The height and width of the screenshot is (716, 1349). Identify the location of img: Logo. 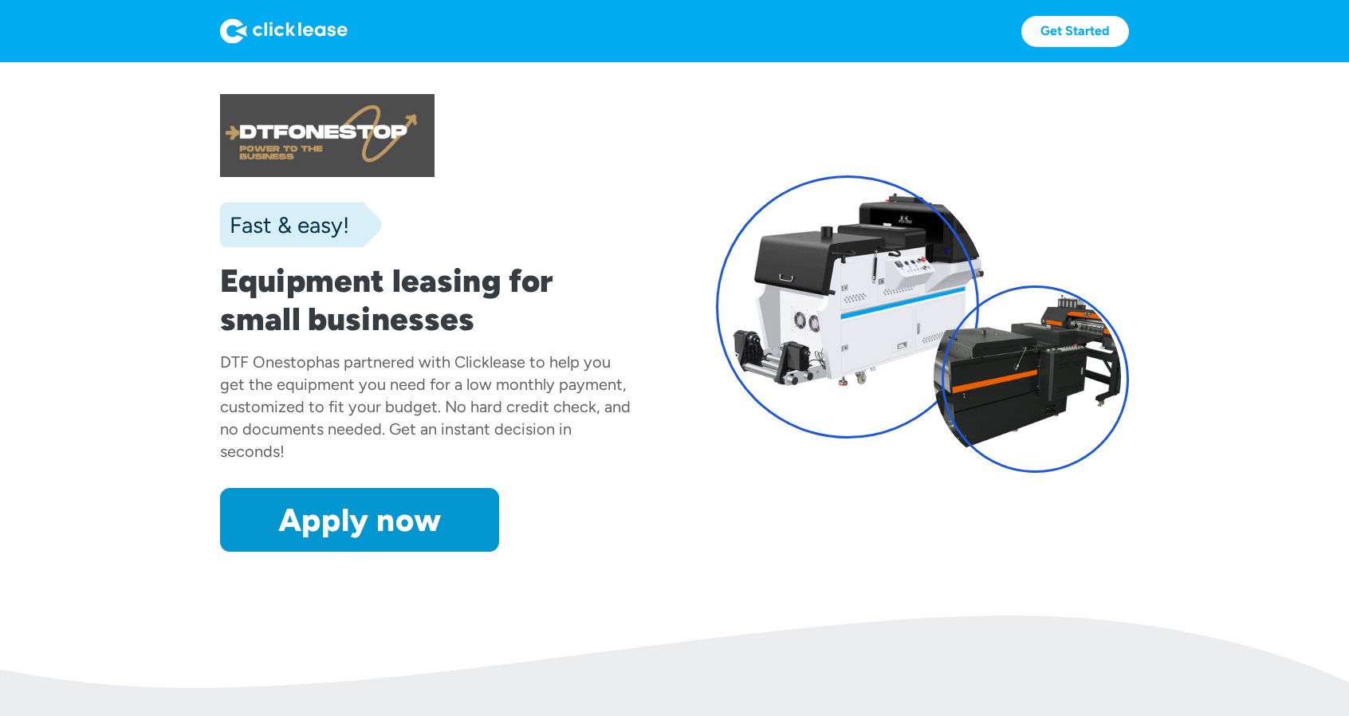
(284, 31).